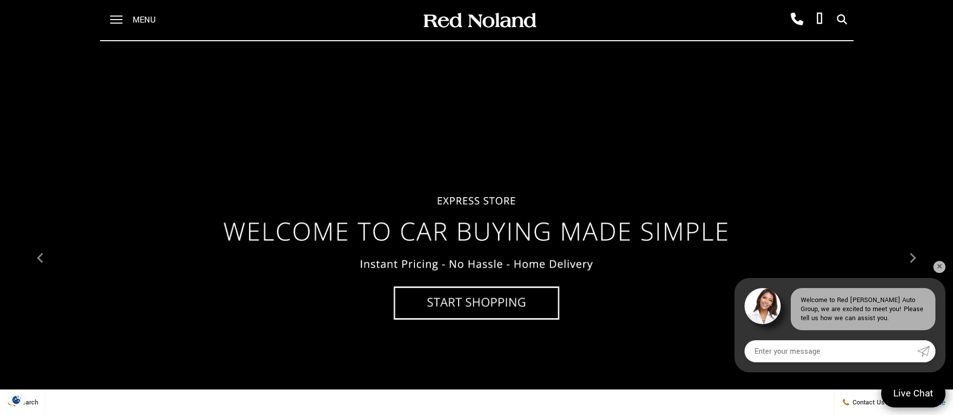  Describe the element at coordinates (913, 394) in the screenshot. I see `span: Live Chat` at that location.